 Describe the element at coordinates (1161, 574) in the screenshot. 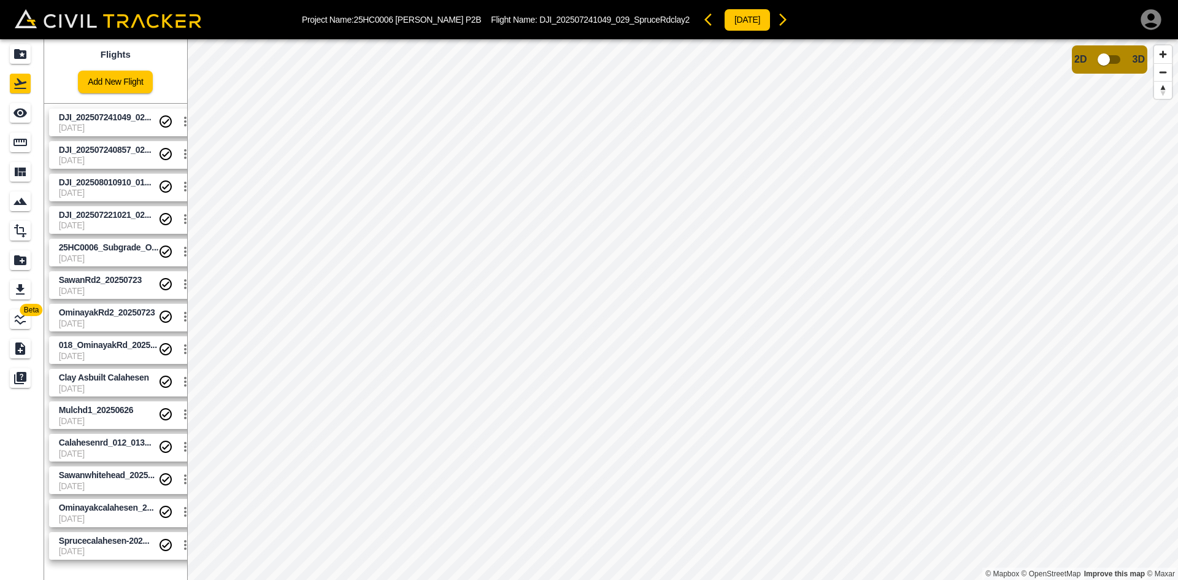

I see `a: Maxar` at that location.